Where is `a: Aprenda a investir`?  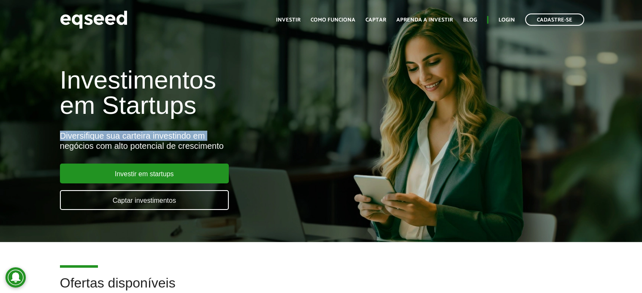 a: Aprenda a investir is located at coordinates (425, 20).